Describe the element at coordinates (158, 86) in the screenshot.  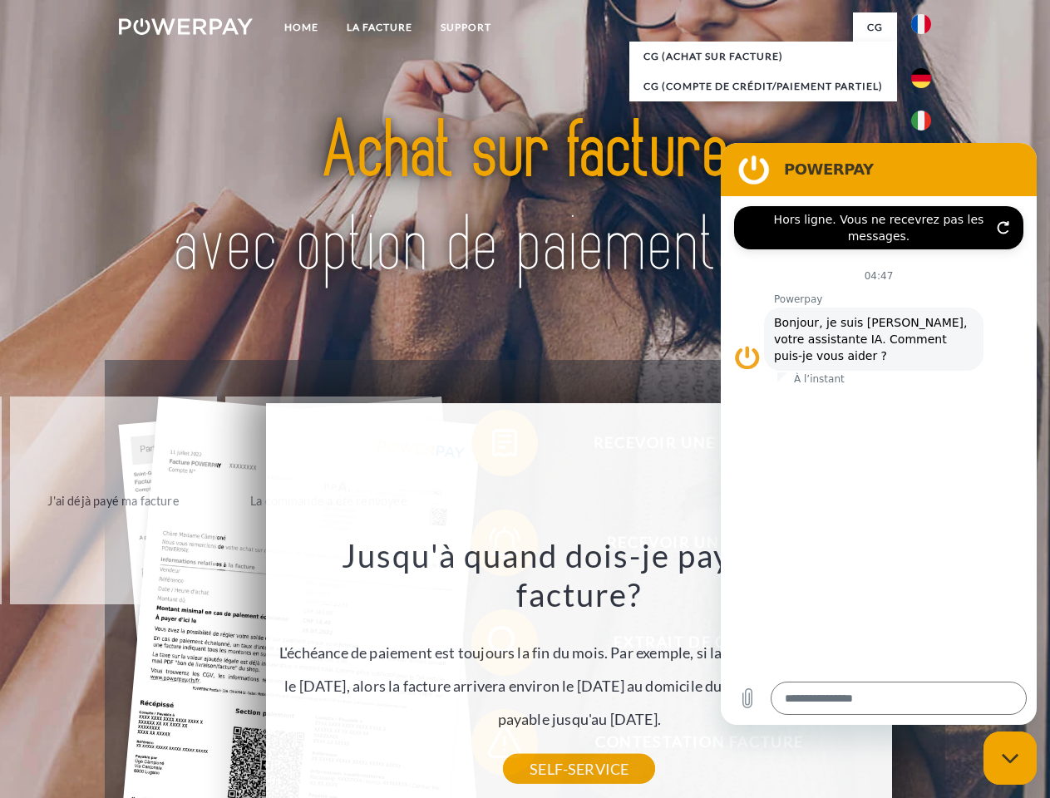
I see `p: Ce chat est enregistré à l’aide d’un service cloud et est soumis aux conditions de notre .` at that location.